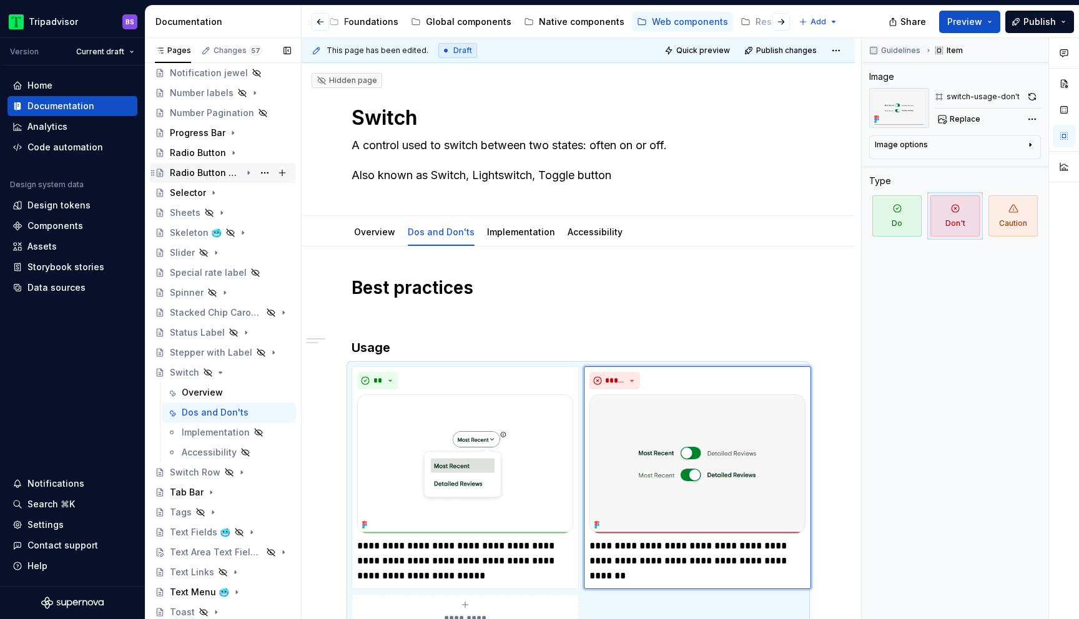  I want to click on a: Dos and Don'ts, so click(441, 232).